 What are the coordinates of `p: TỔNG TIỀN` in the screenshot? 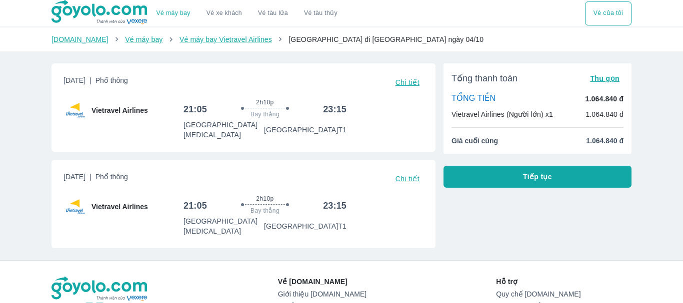 It's located at (473, 99).